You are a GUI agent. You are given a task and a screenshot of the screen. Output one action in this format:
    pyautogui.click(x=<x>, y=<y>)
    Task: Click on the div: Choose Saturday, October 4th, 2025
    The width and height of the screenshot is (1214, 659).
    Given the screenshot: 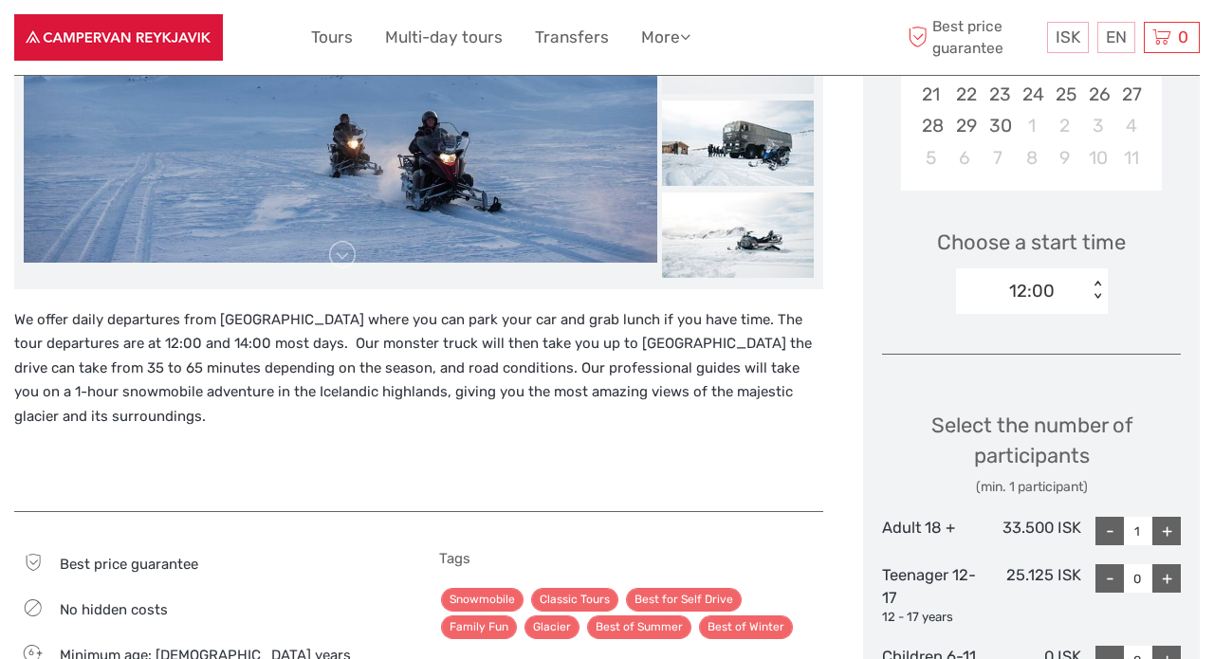 What is the action you would take?
    pyautogui.click(x=1130, y=125)
    